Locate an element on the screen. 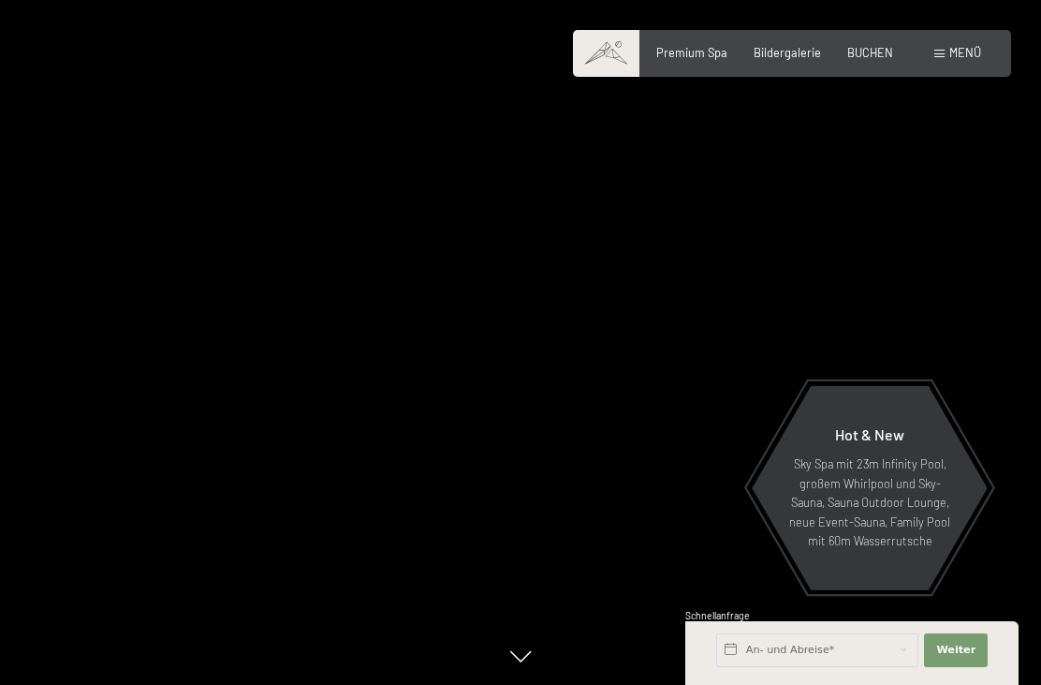 The image size is (1041, 685). span: Schnellanfrage is located at coordinates (717, 615).